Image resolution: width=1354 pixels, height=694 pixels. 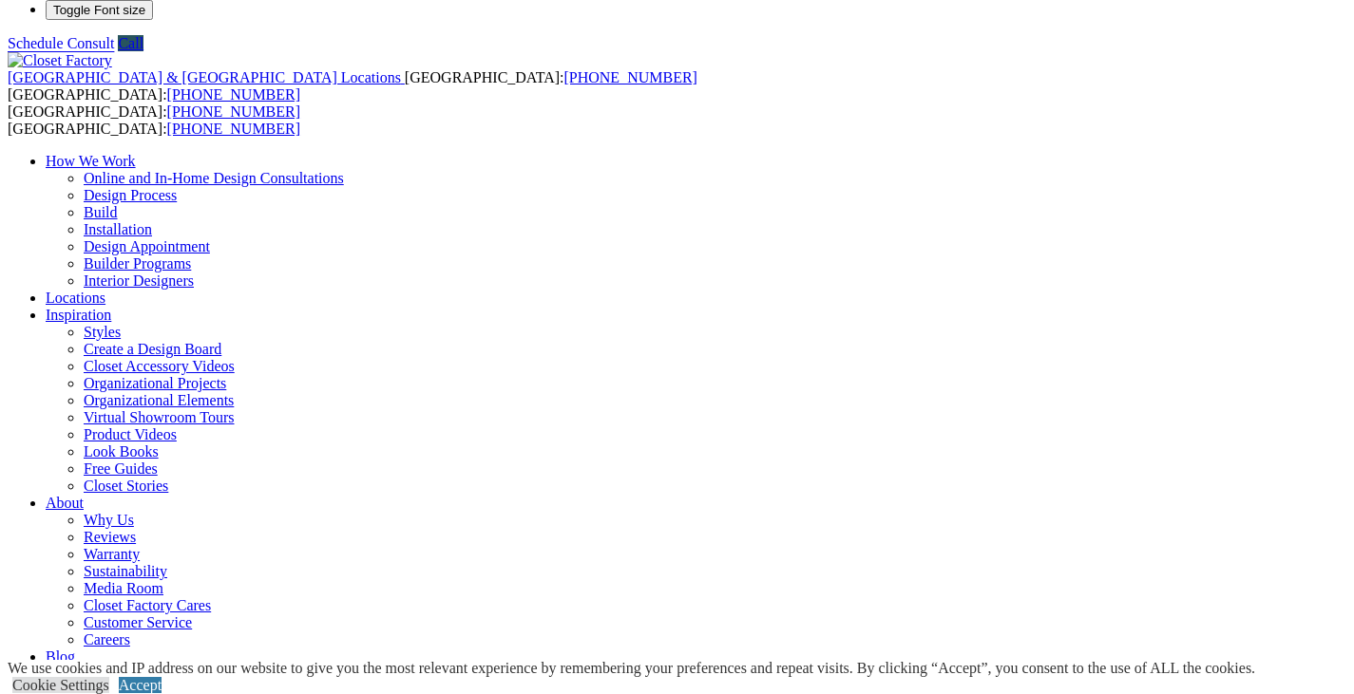 What do you see at coordinates (159, 417) in the screenshot?
I see `a: Virtual Showroom Tours` at bounding box center [159, 417].